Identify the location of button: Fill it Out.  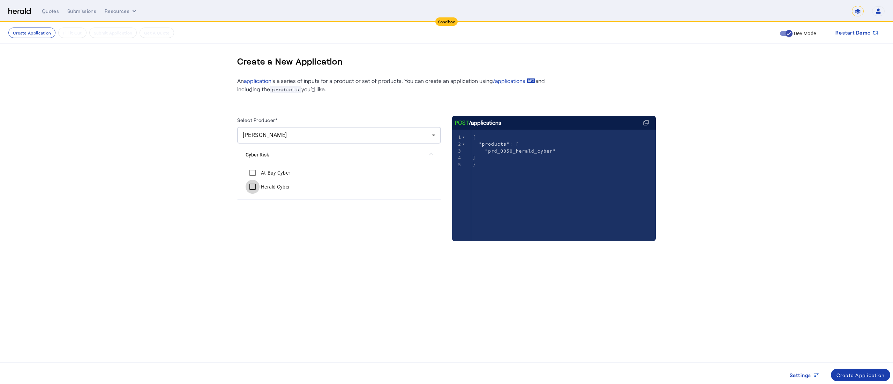
(72, 33).